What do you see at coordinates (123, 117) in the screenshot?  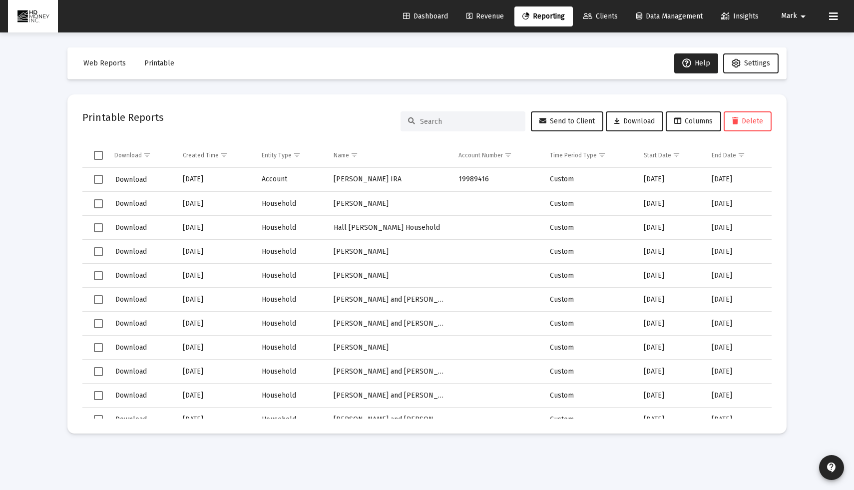 I see `h2: Printable Reports` at bounding box center [123, 117].